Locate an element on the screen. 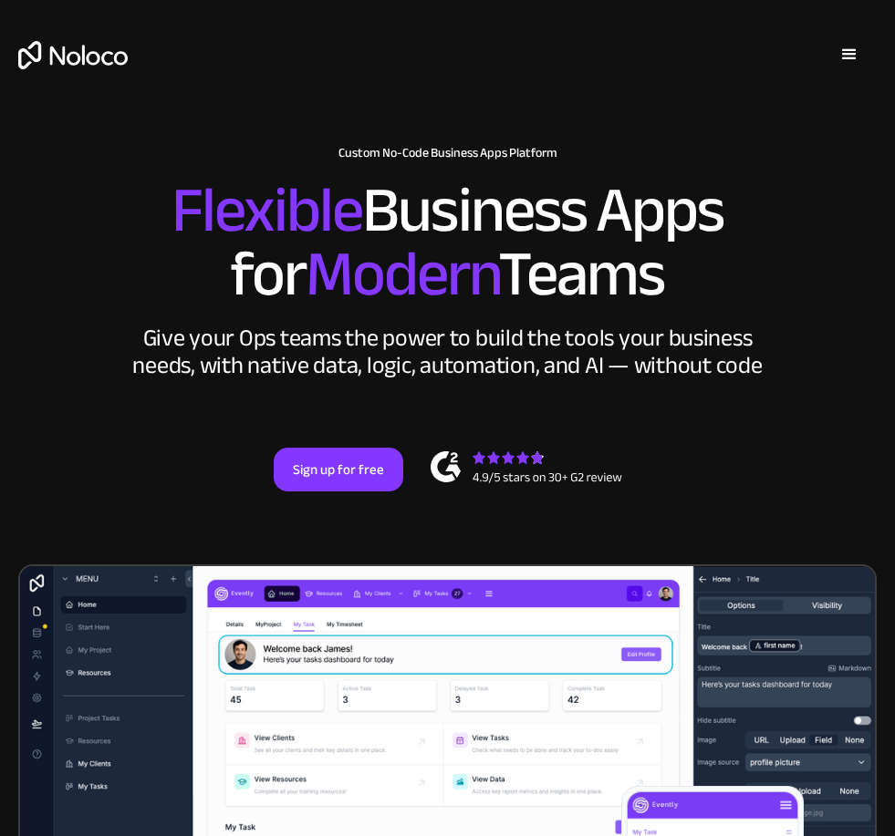 The image size is (895, 836). h1: Custom No-Code Business Apps Platform is located at coordinates (447, 153).